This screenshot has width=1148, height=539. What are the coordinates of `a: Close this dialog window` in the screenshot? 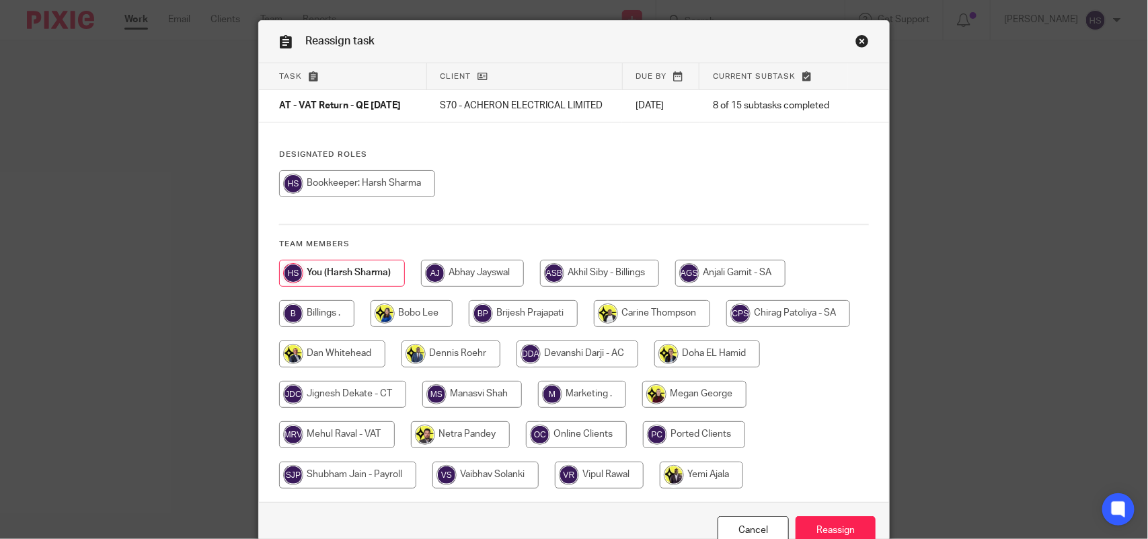 It's located at (862, 43).